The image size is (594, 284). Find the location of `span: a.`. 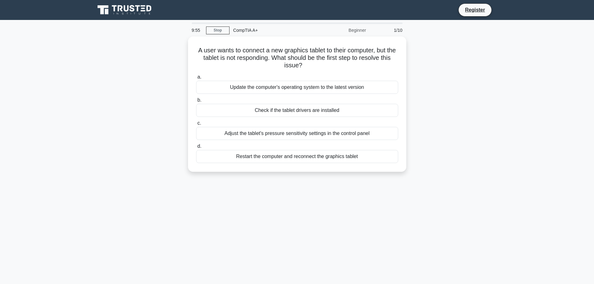

span: a. is located at coordinates (199, 77).